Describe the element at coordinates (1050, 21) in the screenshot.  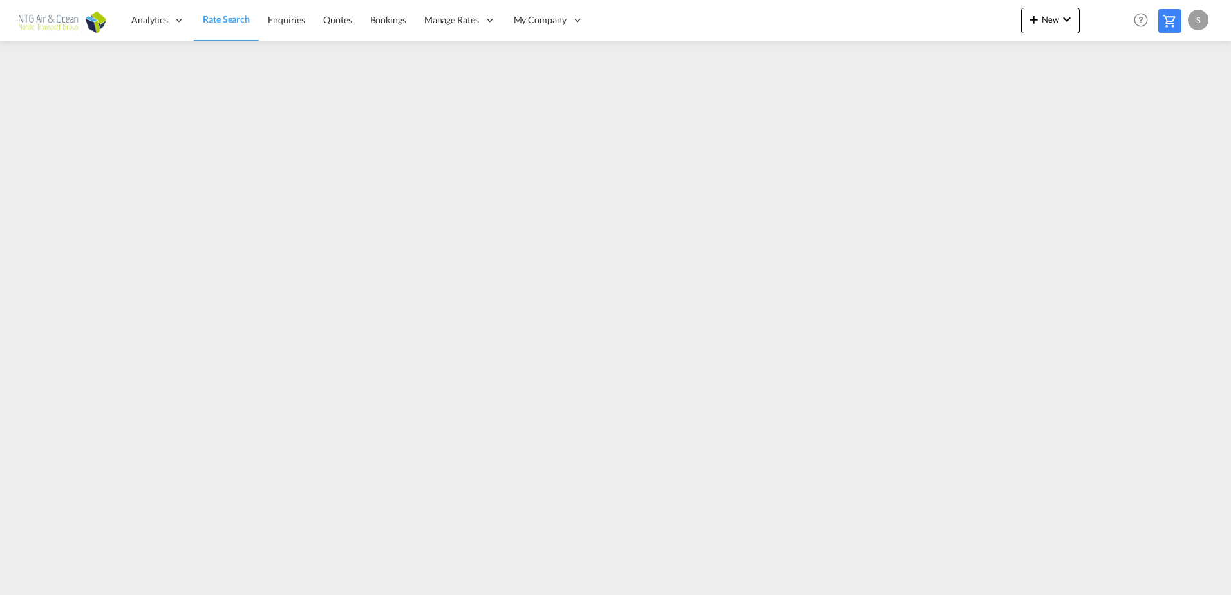
I see `button: icon-plus 400-fgNewicon-chevron-down` at that location.